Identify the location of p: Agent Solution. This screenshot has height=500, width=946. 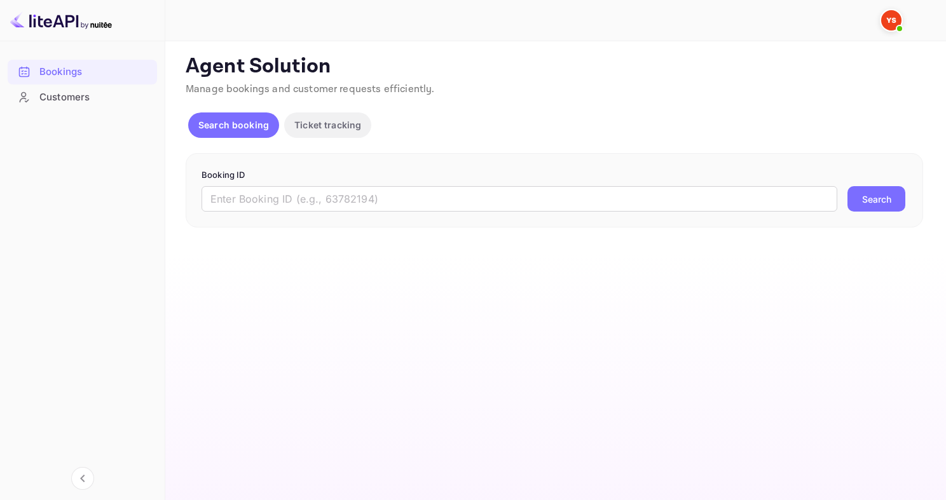
(554, 67).